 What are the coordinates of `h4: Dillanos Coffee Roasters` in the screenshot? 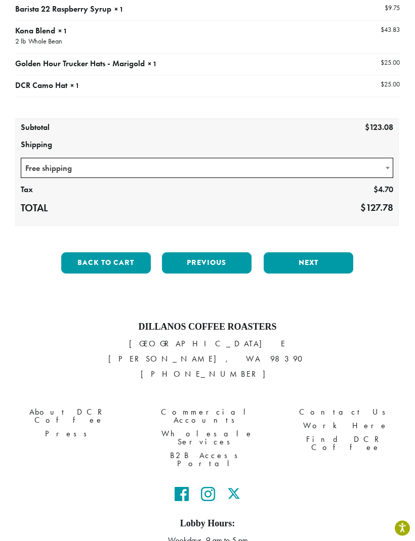 It's located at (207, 328).